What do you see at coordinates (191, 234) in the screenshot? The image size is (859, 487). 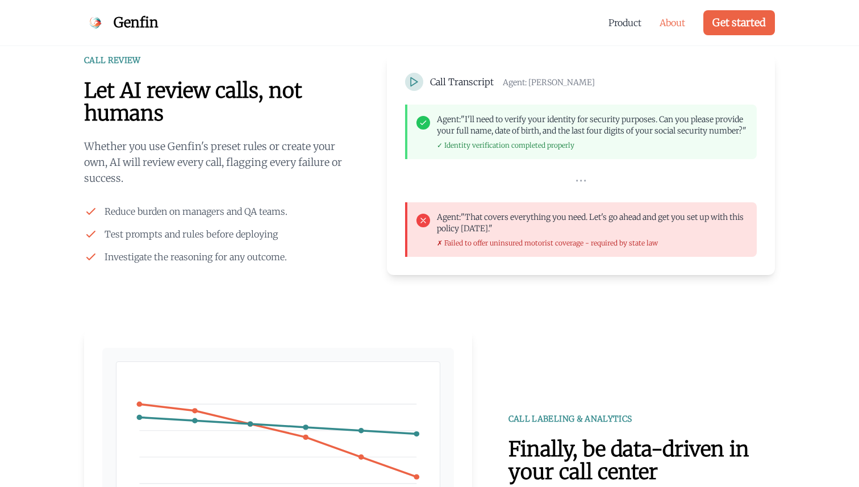 I see `span: Test prompts and rules before deploying` at bounding box center [191, 234].